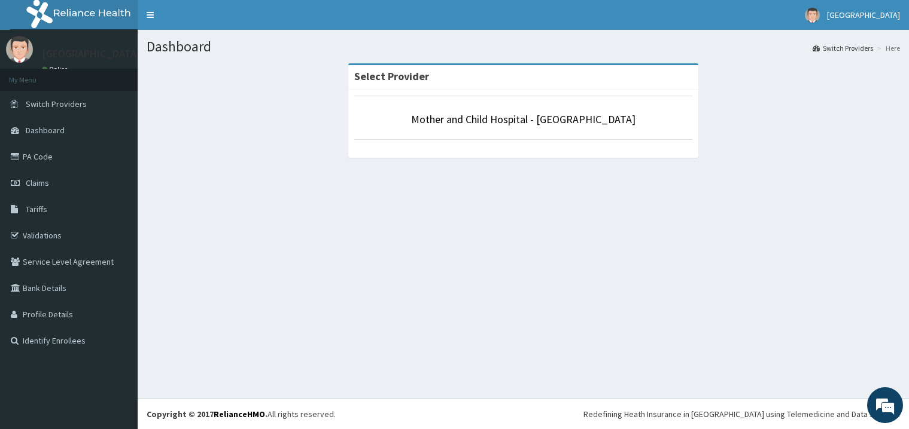 The width and height of the screenshot is (909, 429). What do you see at coordinates (391, 76) in the screenshot?
I see `strong: Select Provider` at bounding box center [391, 76].